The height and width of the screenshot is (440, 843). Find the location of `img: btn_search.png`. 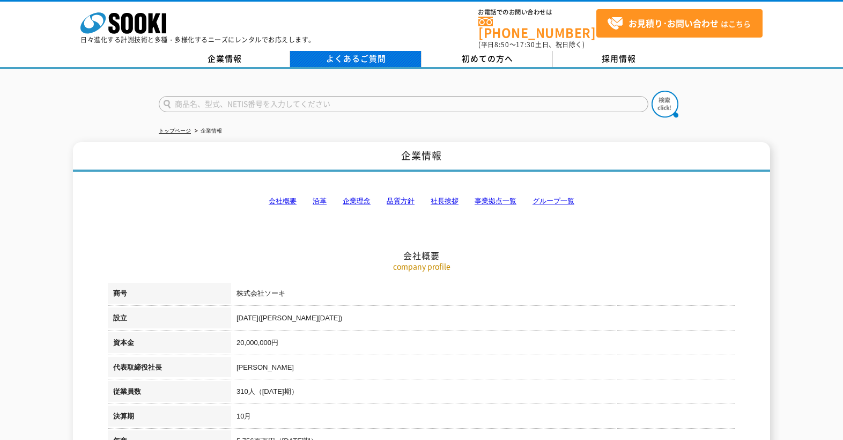

img: btn_search.png is located at coordinates (665, 104).